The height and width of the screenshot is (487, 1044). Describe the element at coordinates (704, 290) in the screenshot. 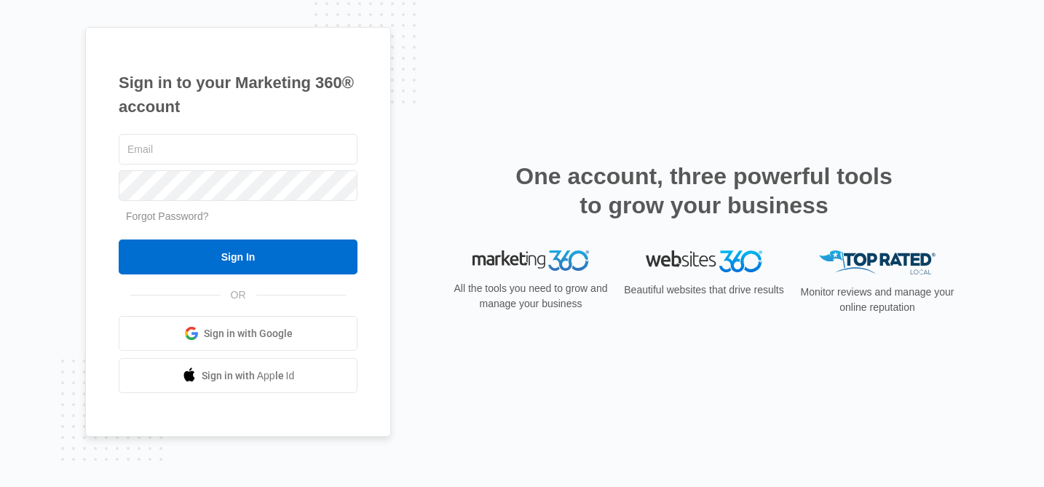

I see `p: Beautiful websites that drive results` at that location.